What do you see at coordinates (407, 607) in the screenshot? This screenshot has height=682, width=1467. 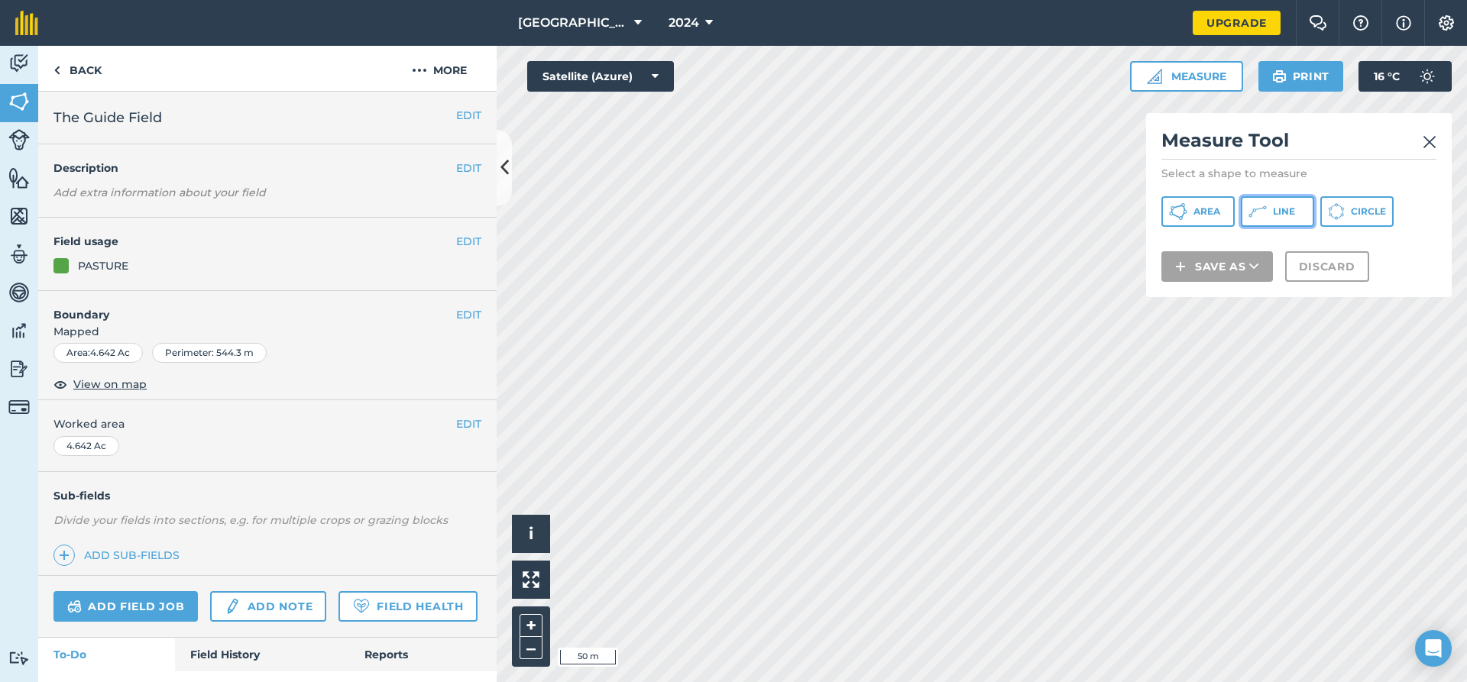 I see `a: Field Health` at bounding box center [407, 607].